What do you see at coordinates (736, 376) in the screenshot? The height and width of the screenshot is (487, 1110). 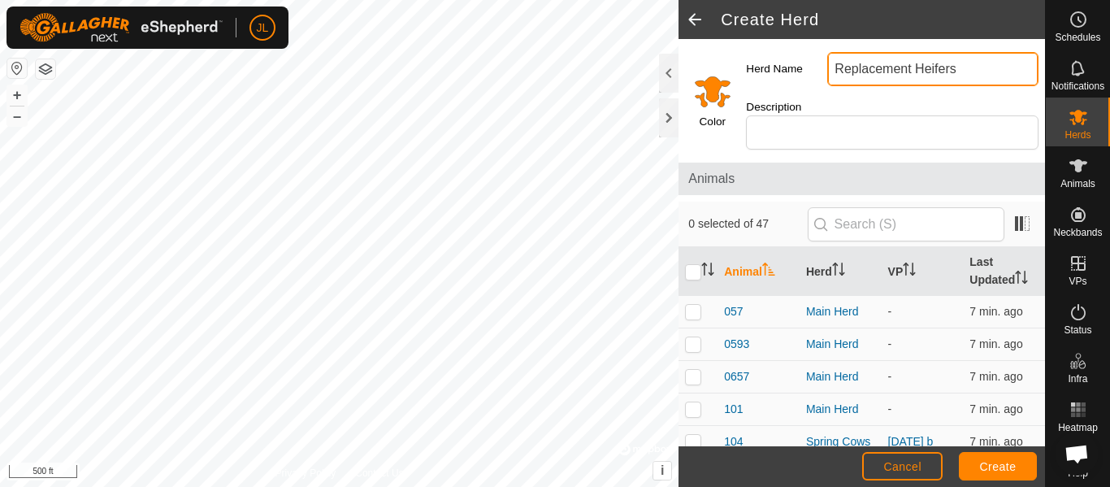 I see `span: 0657` at bounding box center [736, 376].